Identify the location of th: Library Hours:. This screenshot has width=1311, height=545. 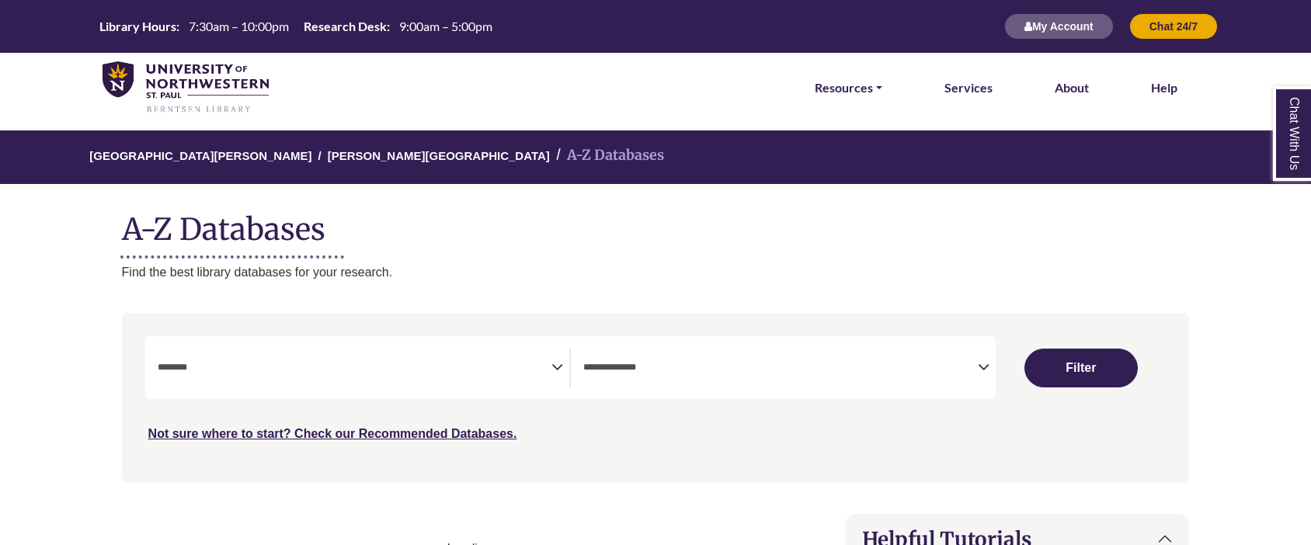
(137, 26).